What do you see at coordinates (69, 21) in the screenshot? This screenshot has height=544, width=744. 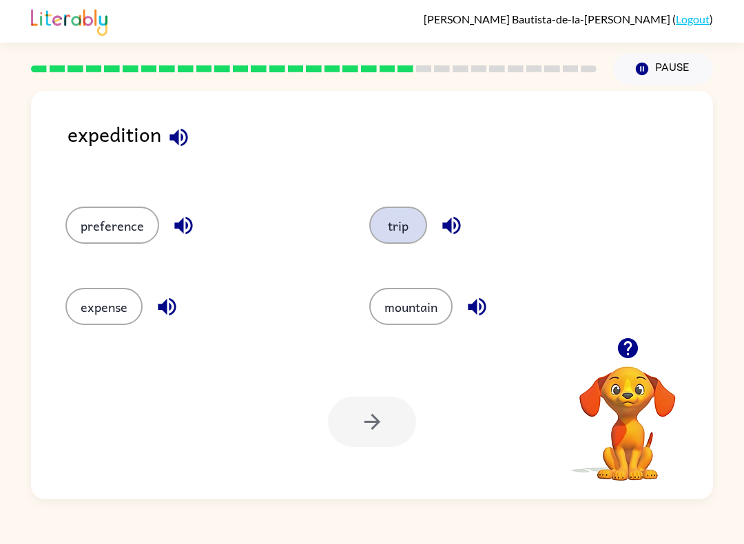 I see `img: Literably` at bounding box center [69, 21].